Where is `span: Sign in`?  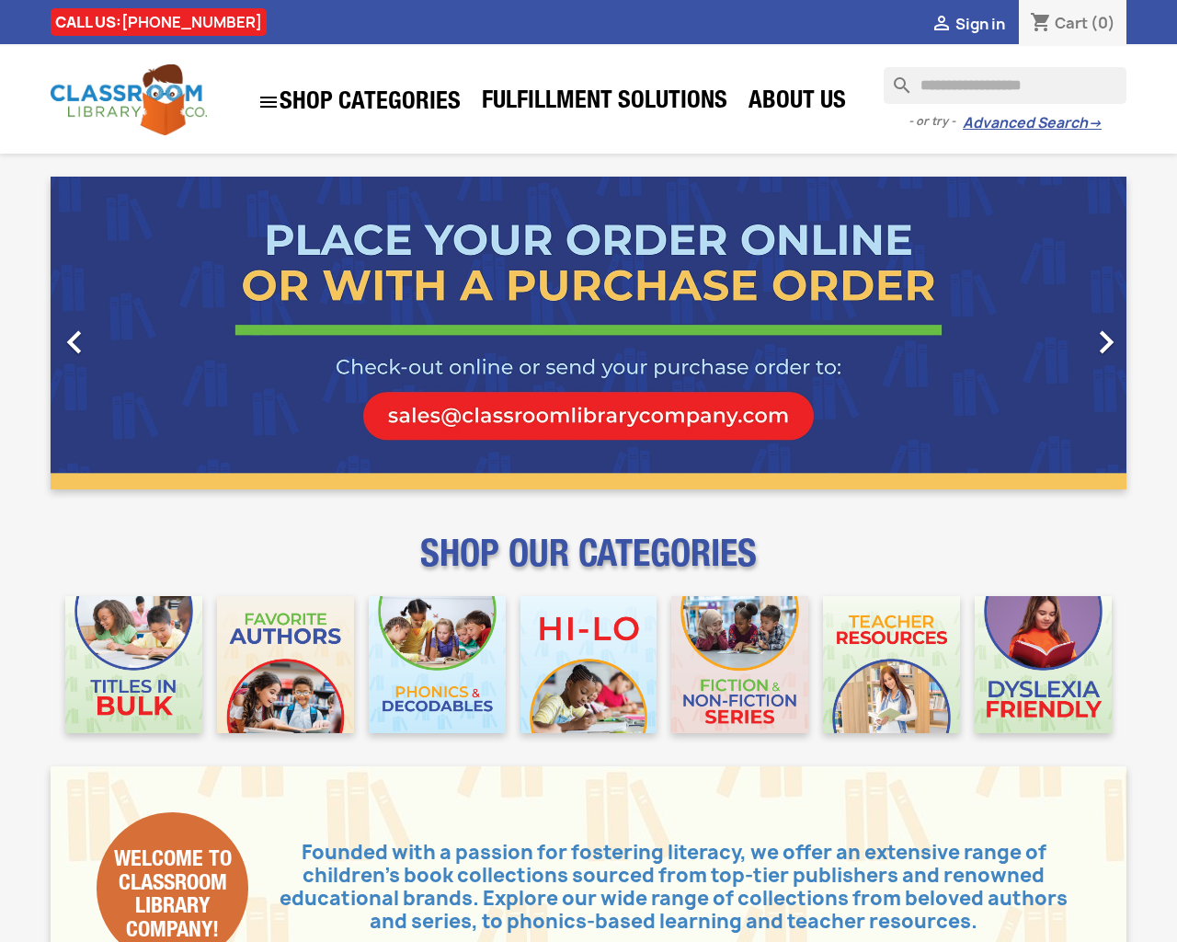
span: Sign in is located at coordinates (980, 24).